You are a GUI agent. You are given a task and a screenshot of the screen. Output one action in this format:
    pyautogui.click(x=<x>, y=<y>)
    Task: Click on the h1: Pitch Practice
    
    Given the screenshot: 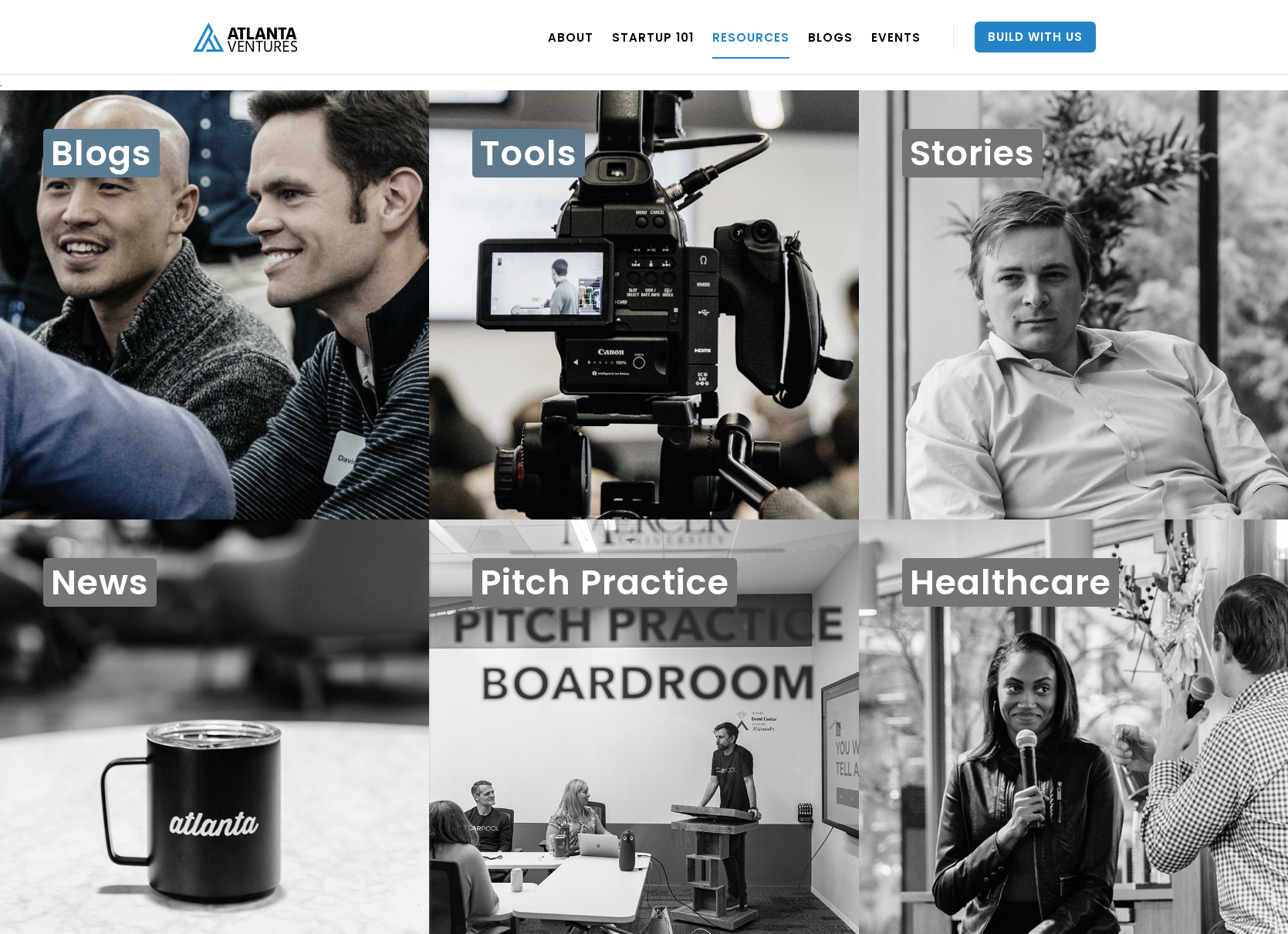 What is the action you would take?
    pyautogui.click(x=604, y=582)
    